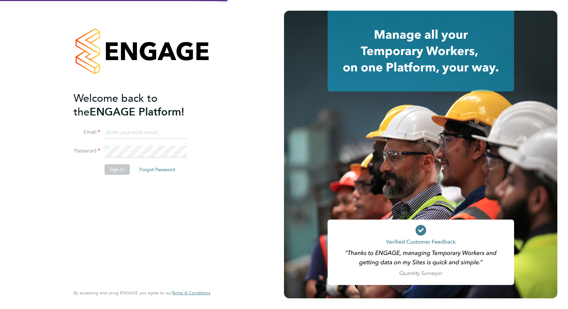 The width and height of the screenshot is (568, 309). I want to click on span: Terms & Conditions, so click(191, 292).